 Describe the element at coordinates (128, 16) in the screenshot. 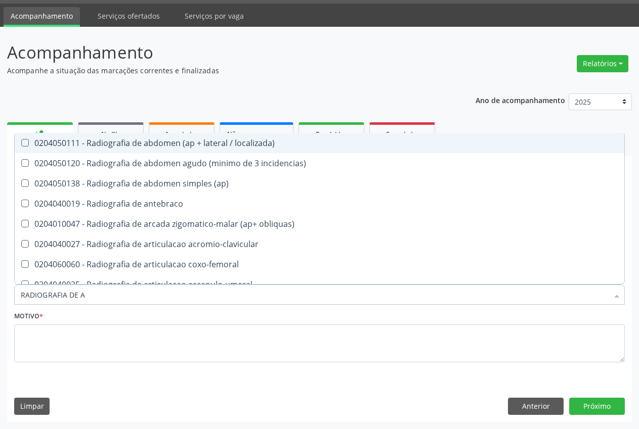

I see `a: Serviços ofertados` at that location.